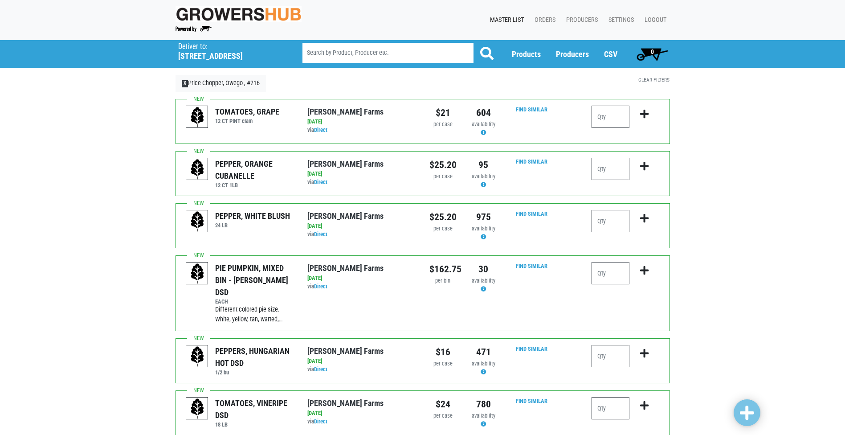 Image resolution: width=845 pixels, height=435 pixels. What do you see at coordinates (254, 357) in the screenshot?
I see `div: PEPPERS, HUNGARIAN HOT DSD` at bounding box center [254, 357].